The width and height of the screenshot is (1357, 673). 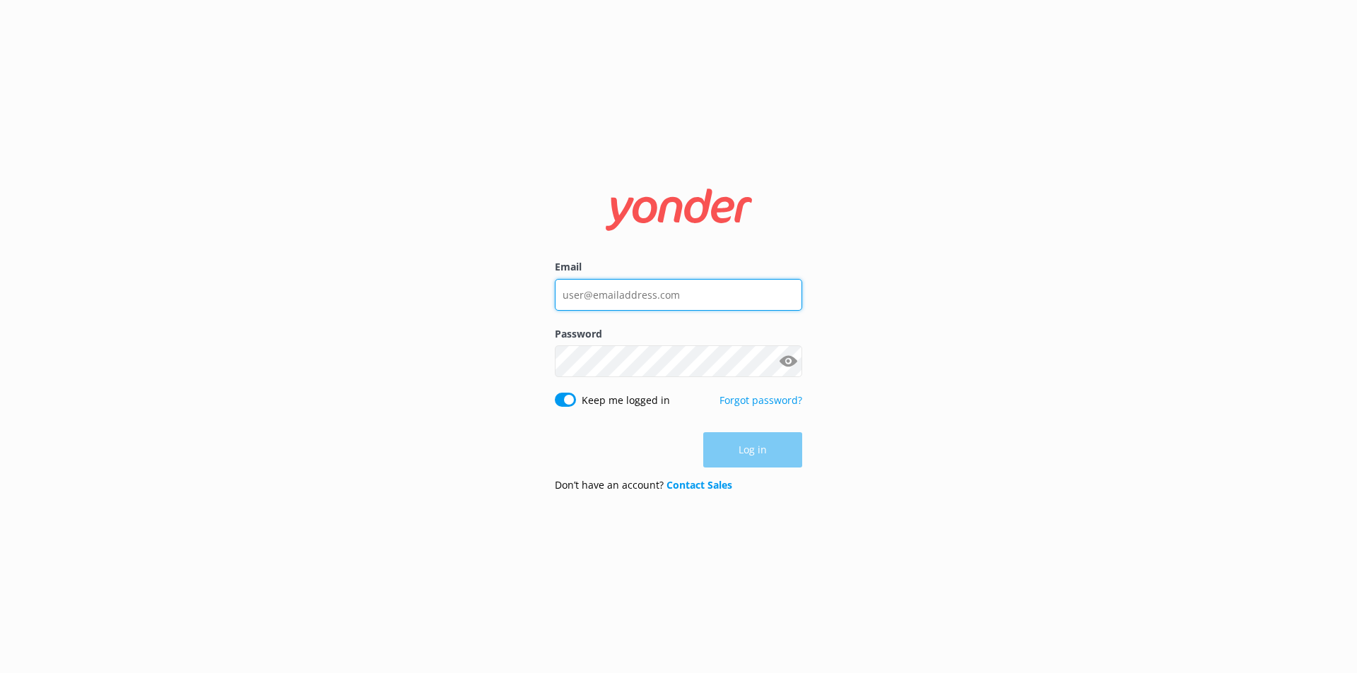 I want to click on p: Don’t have an account?, so click(x=643, y=485).